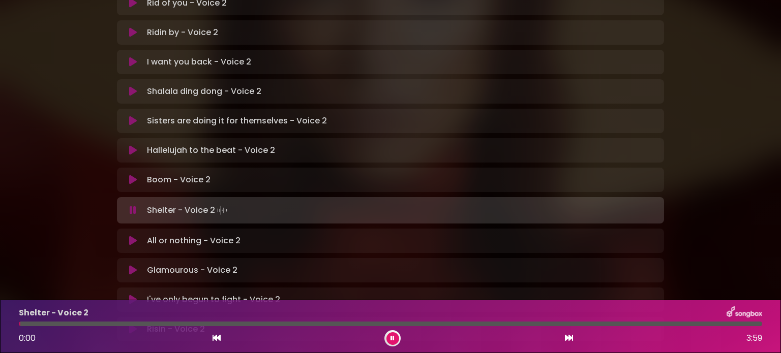 The height and width of the screenshot is (353, 781). What do you see at coordinates (192, 271) in the screenshot?
I see `p: Glamourous - Voice 2` at bounding box center [192, 271].